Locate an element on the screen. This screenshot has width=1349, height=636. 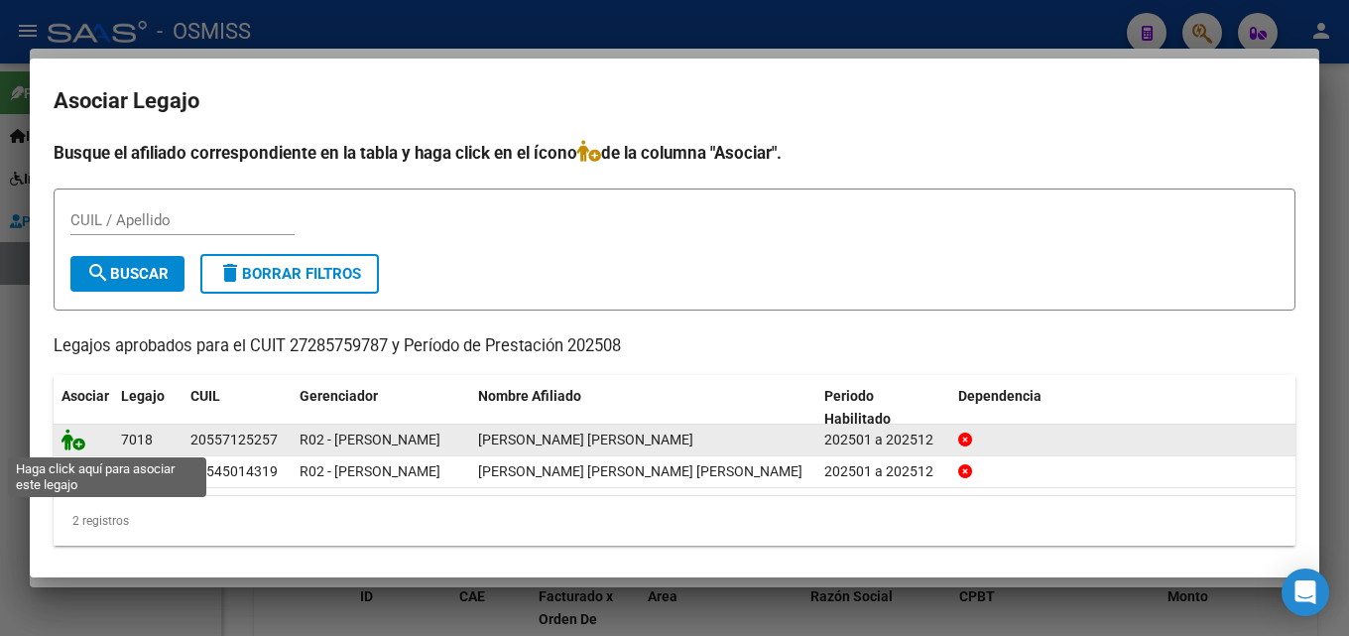
span: Asociar is located at coordinates (85, 396).